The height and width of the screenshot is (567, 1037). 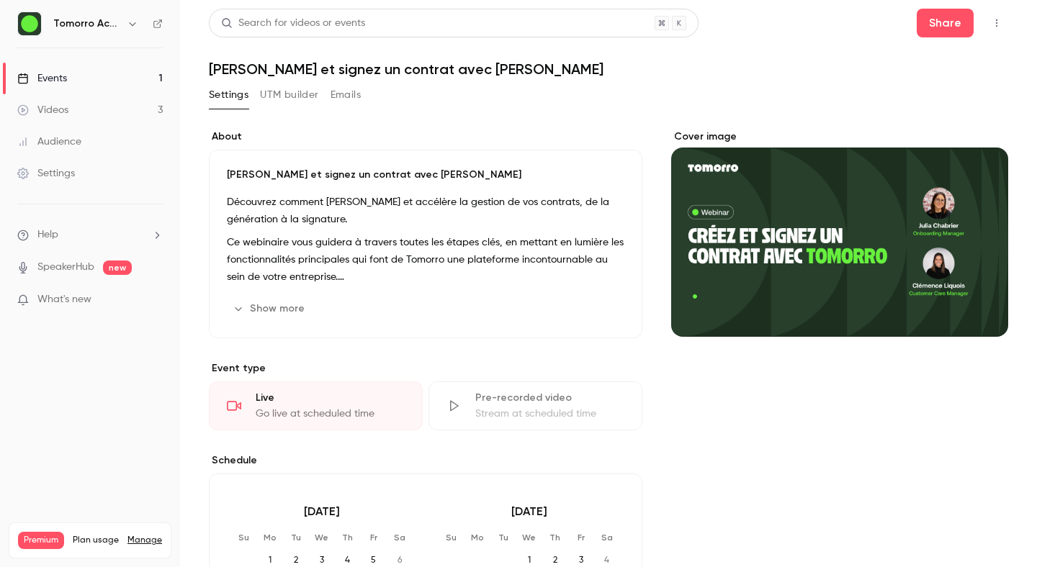 I want to click on button: Settings, so click(x=228, y=95).